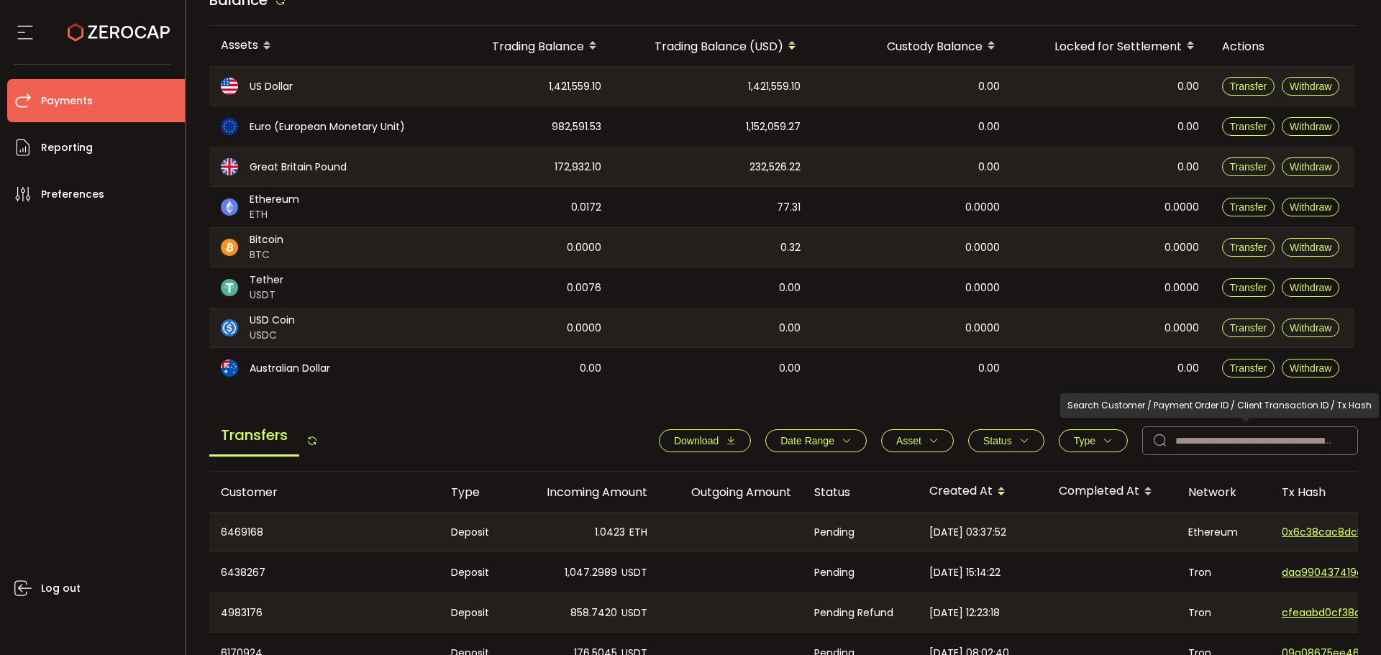 Image resolution: width=1381 pixels, height=655 pixels. I want to click on img: btc_portfolio.svg, so click(229, 247).